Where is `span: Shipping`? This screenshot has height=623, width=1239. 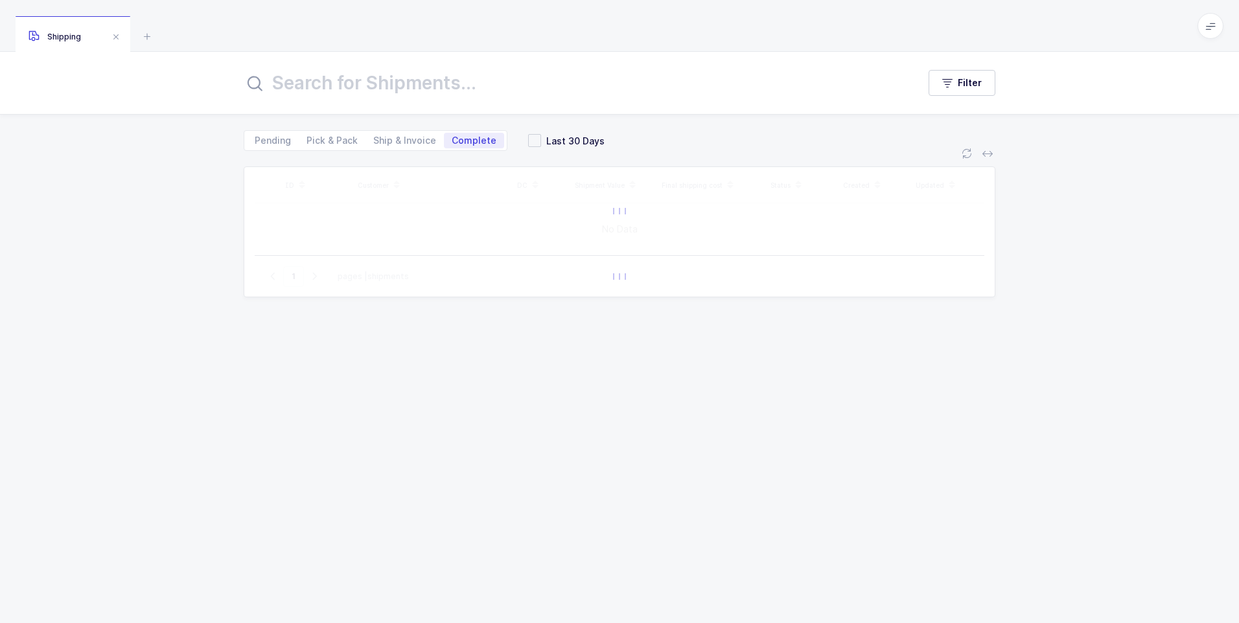 span: Shipping is located at coordinates (54, 36).